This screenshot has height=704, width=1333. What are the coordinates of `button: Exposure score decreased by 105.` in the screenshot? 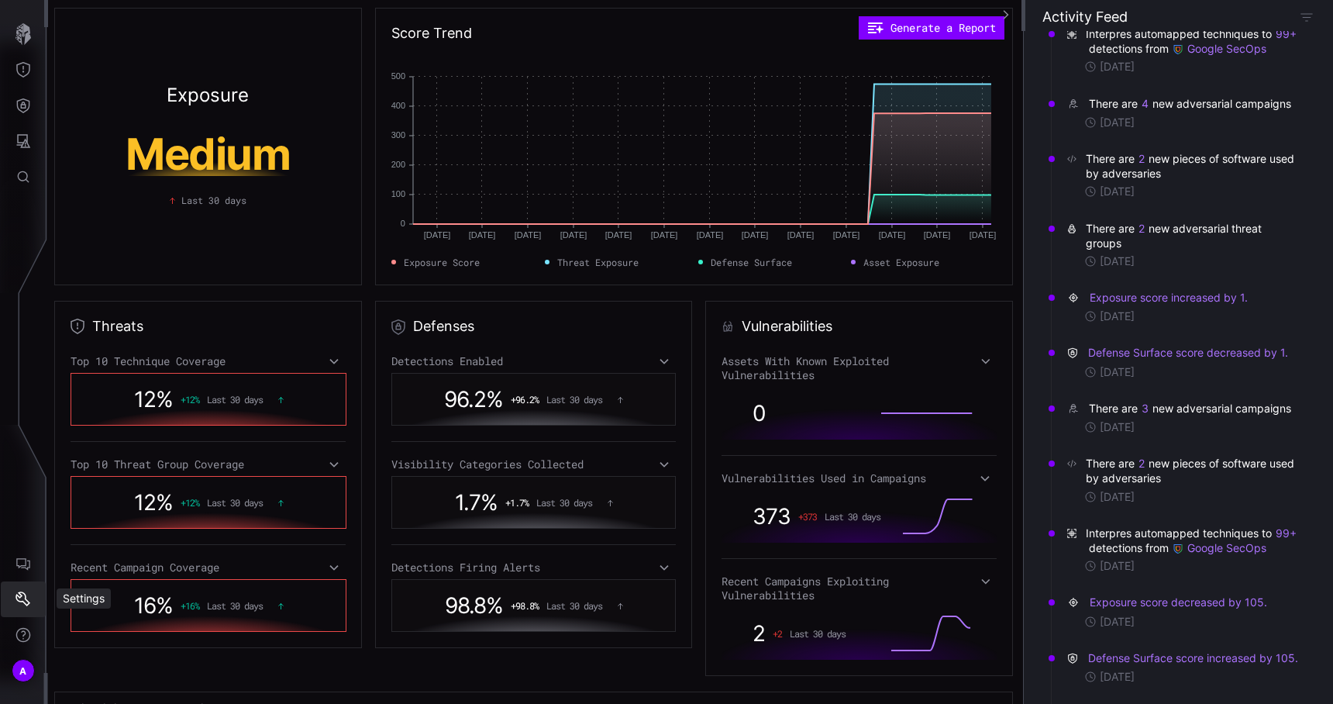 It's located at (1178, 602).